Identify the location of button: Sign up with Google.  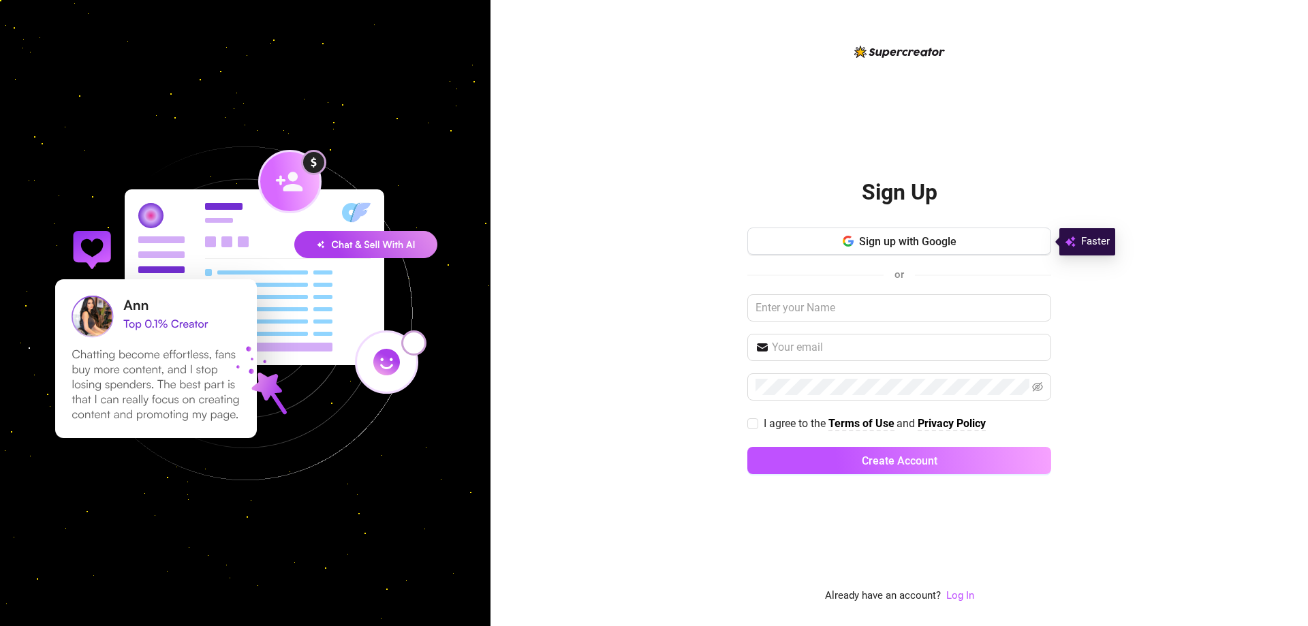
(899, 241).